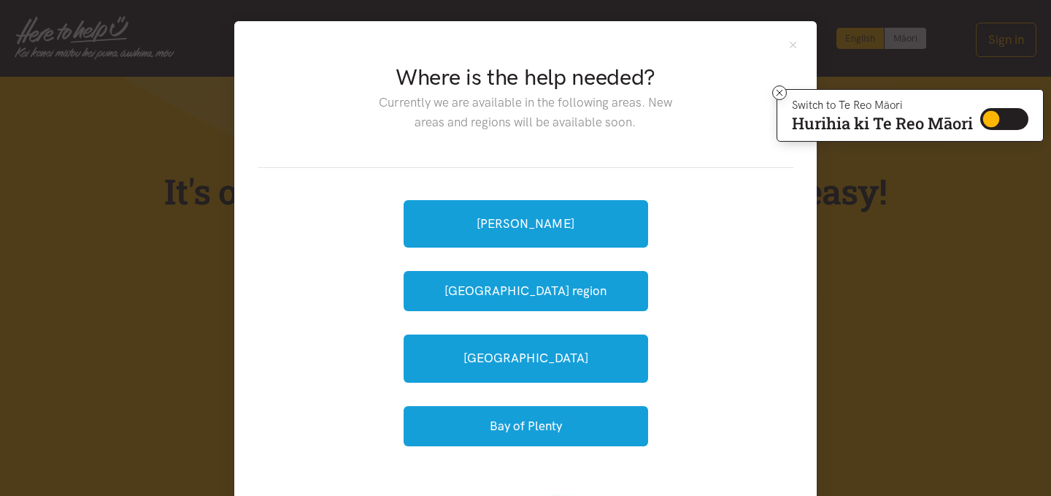  Describe the element at coordinates (793, 45) in the screenshot. I see `button: Close` at that location.